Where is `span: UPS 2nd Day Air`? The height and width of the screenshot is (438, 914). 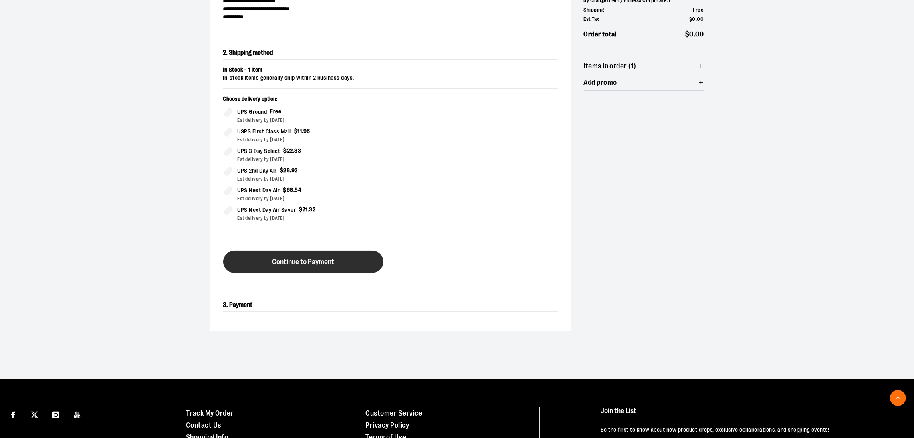 span: UPS 2nd Day Air is located at coordinates (257, 171).